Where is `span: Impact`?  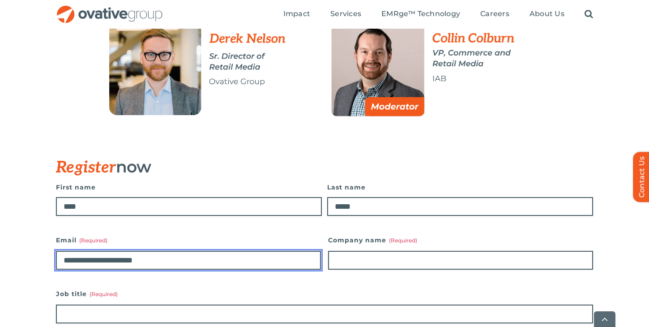
span: Impact is located at coordinates (297, 14).